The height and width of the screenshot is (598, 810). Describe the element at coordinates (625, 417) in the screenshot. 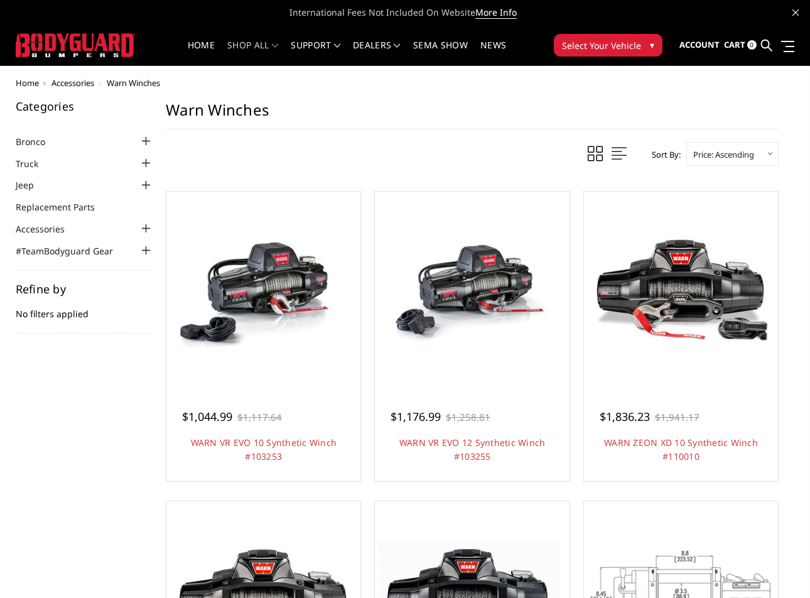

I see `span: $1,836.23` at that location.